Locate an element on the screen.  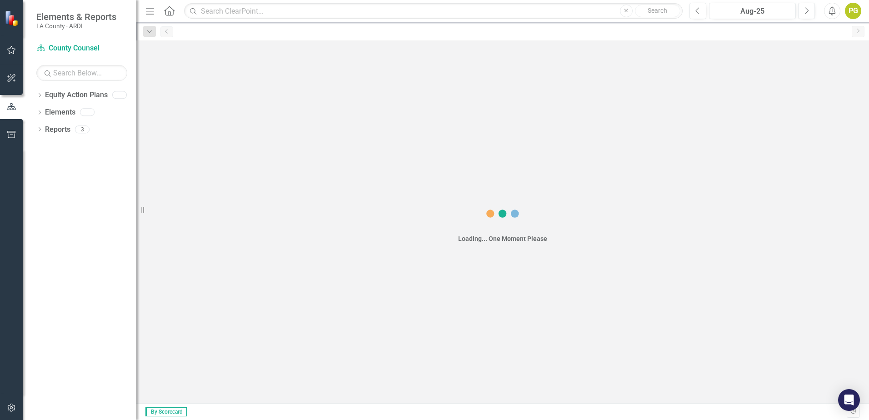
div: 3 is located at coordinates (82, 129).